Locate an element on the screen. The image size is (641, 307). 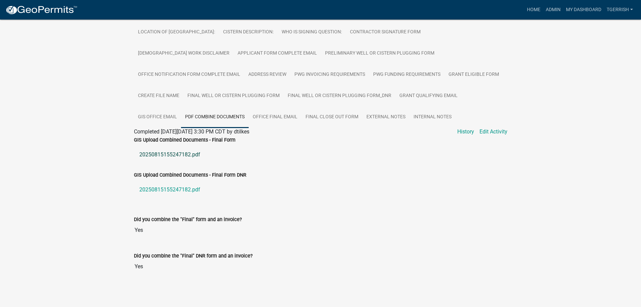
a: Final Well or Cistern Plugging Form is located at coordinates (234, 96).